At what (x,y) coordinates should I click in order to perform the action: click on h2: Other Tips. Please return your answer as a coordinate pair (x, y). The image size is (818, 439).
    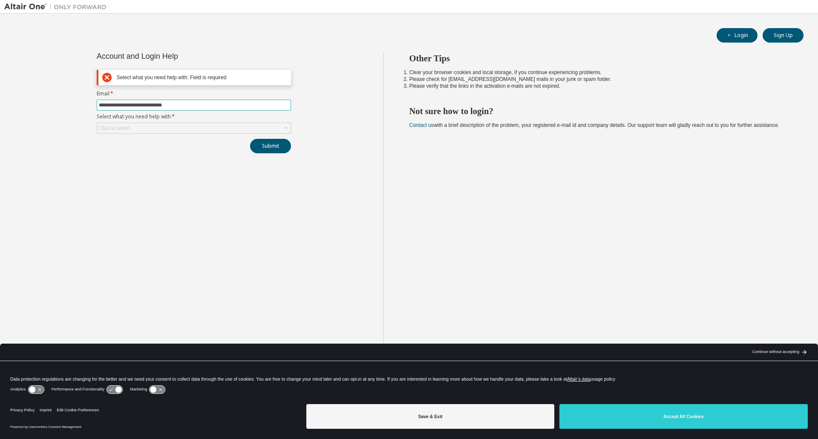
    Looking at the image, I should click on (599, 58).